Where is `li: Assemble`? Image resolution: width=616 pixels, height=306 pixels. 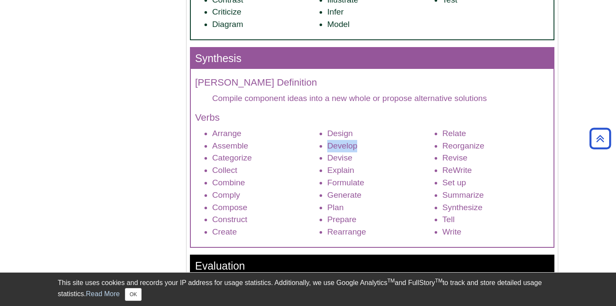
li: Assemble is located at coordinates (266, 146).